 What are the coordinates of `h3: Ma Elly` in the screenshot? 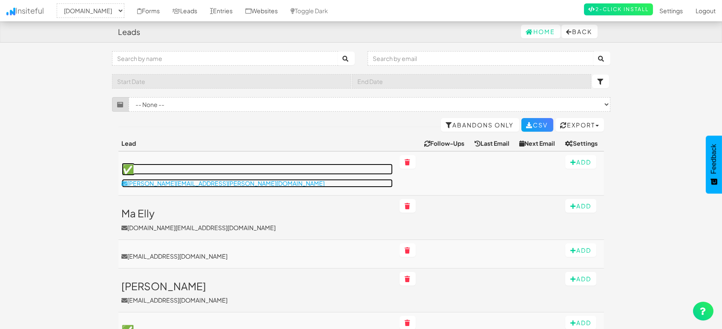 It's located at (257, 213).